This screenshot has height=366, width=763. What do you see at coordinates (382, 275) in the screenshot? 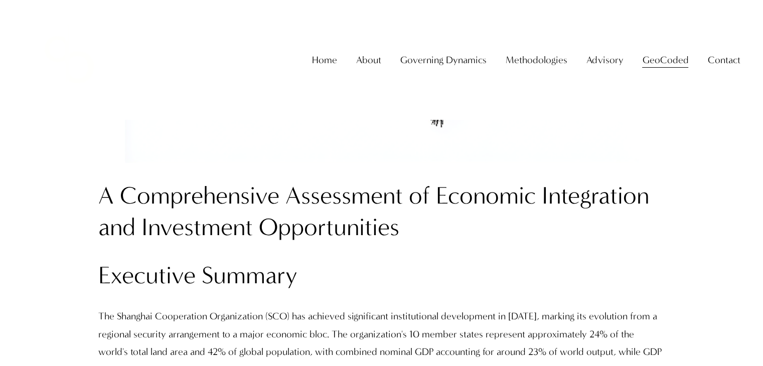
I see `h2: Executive Summary` at bounding box center [382, 275].